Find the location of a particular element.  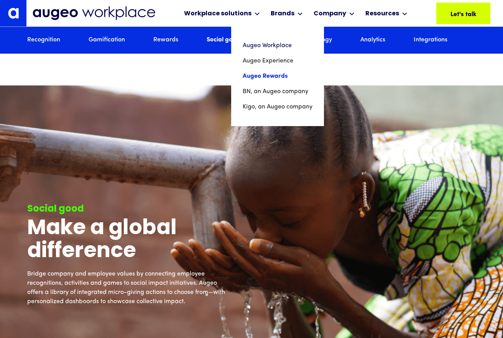

div: Brands is located at coordinates (282, 14).